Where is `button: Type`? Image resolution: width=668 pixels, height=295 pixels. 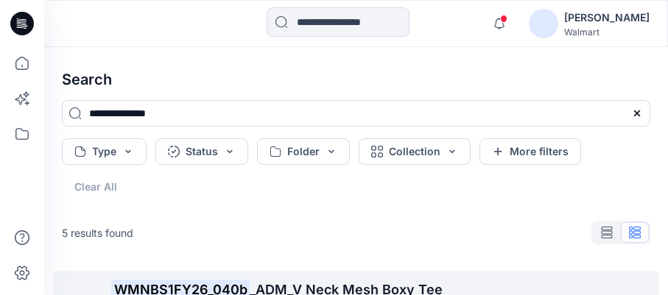
button: Type is located at coordinates (104, 152).